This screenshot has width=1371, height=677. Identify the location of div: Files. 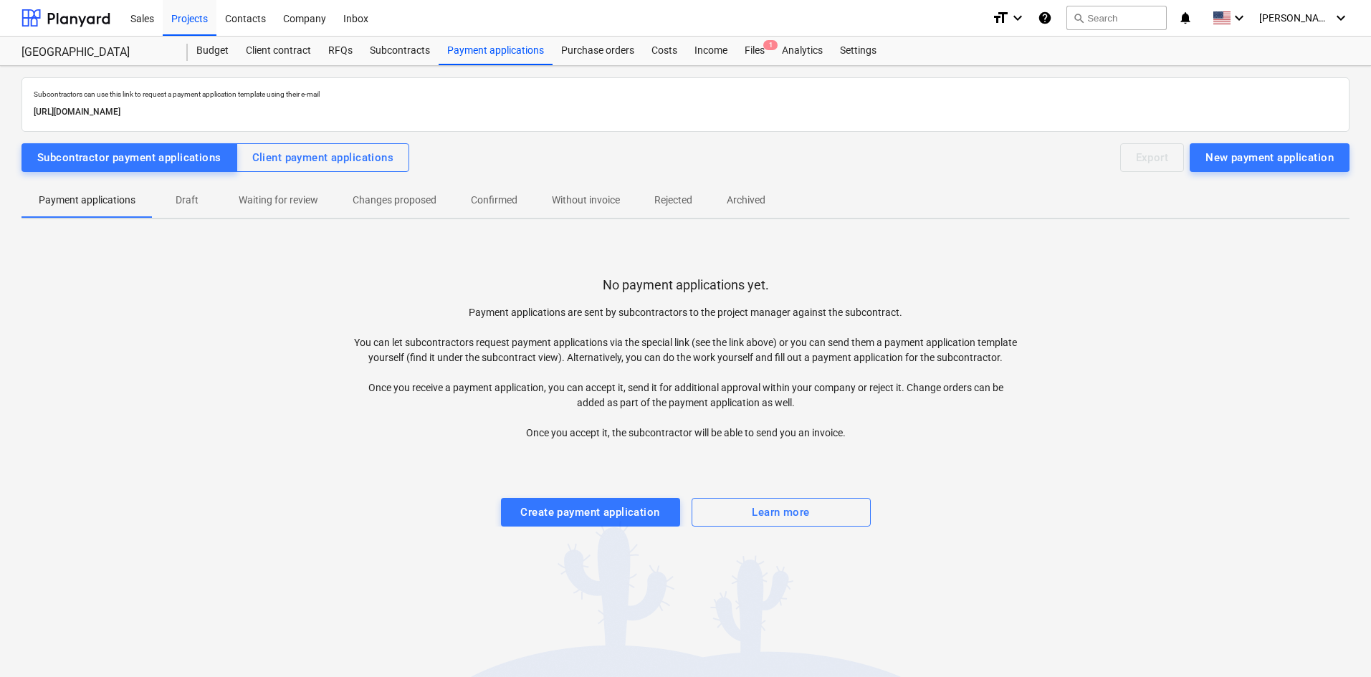
(755, 51).